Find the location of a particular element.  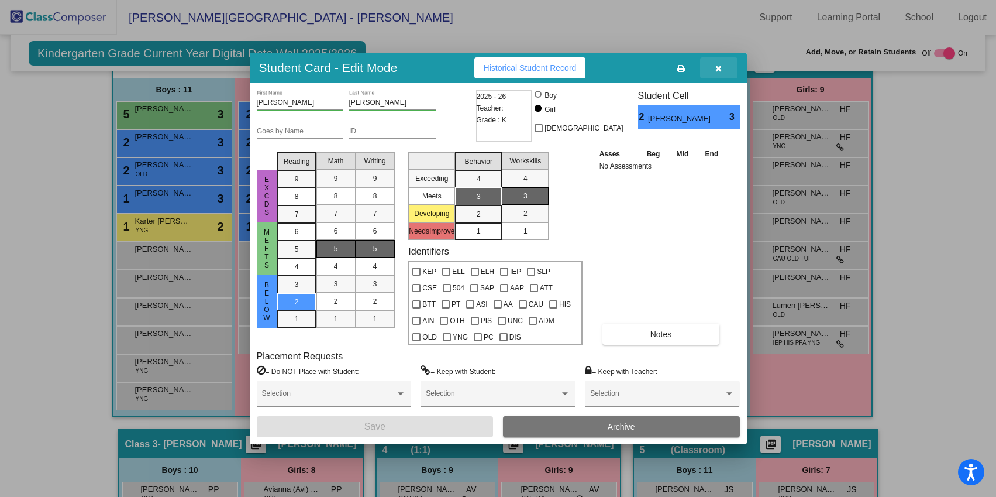

span: 504 is located at coordinates (459, 288).